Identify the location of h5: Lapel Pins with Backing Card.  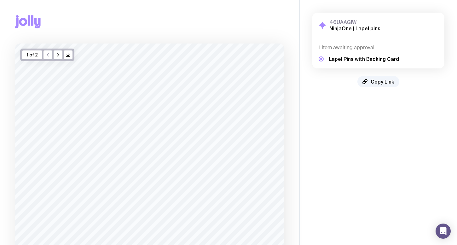
(364, 59).